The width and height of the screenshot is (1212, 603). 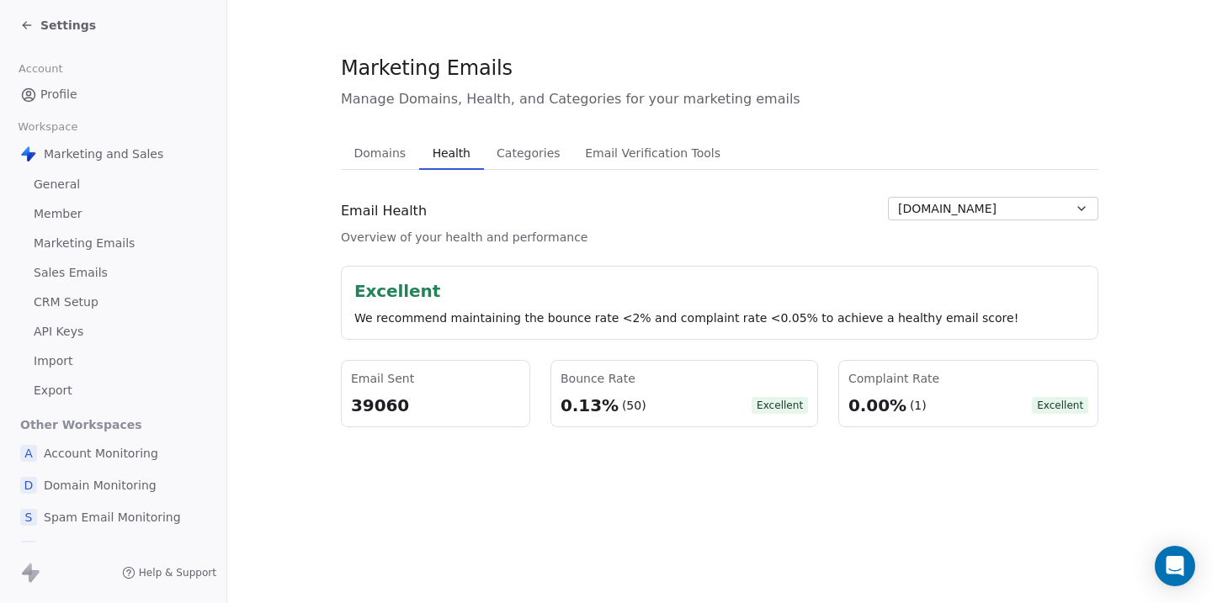 I want to click on img: Swipe%20One%20Logo%201-1.svg, so click(x=29, y=154).